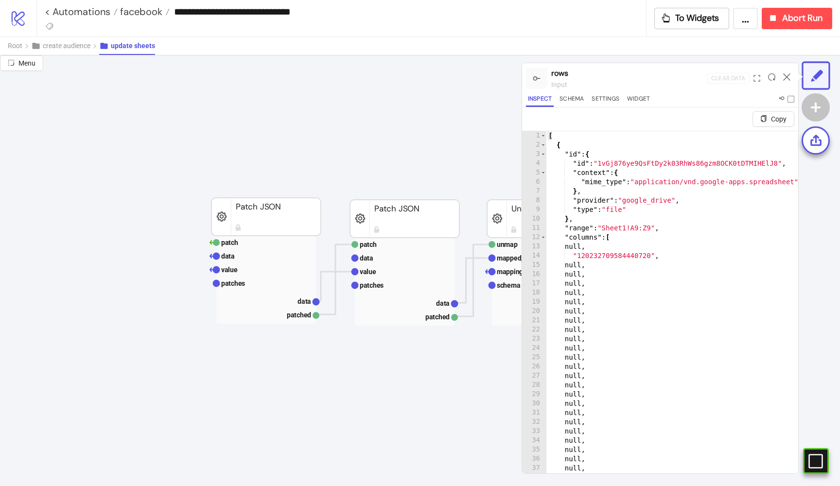 This screenshot has width=840, height=486. What do you see at coordinates (534, 431) in the screenshot?
I see `div: 33` at bounding box center [534, 431].